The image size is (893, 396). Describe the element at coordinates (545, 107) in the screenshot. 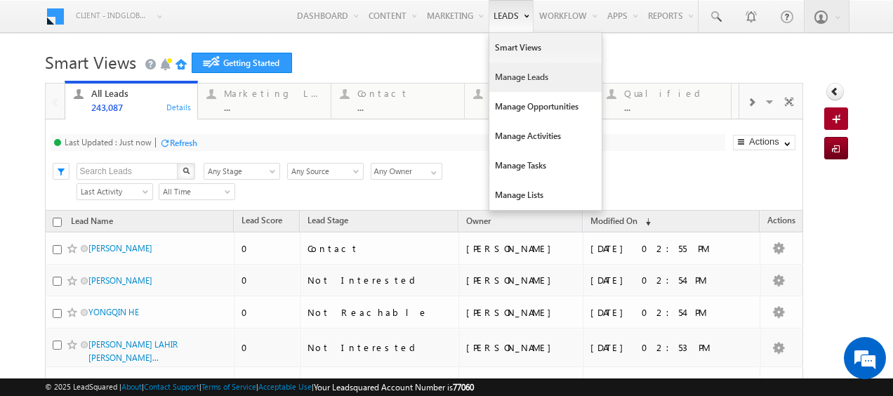

I see `a: Manage Opportunities` at that location.